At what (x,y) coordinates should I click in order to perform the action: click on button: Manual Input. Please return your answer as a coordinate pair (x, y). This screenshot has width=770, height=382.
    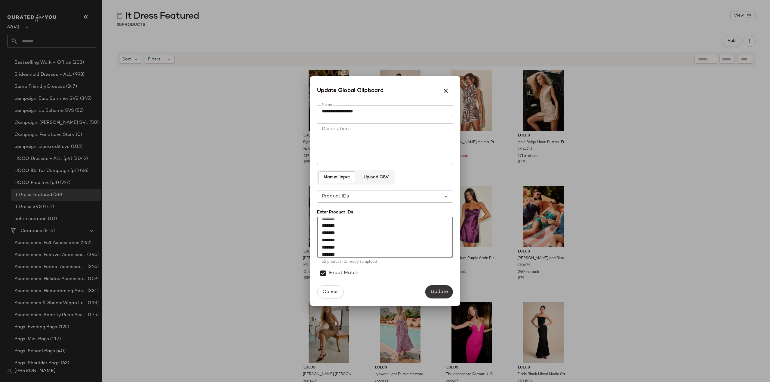
    Looking at the image, I should click on (336, 177).